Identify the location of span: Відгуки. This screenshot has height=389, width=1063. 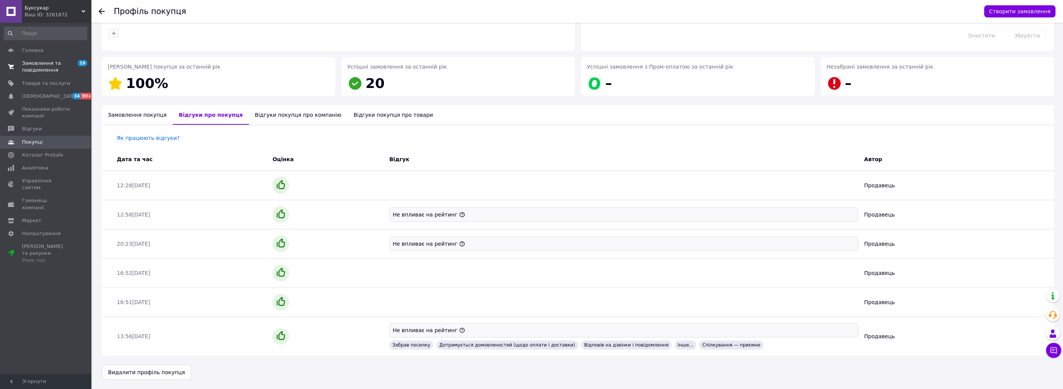
(32, 129).